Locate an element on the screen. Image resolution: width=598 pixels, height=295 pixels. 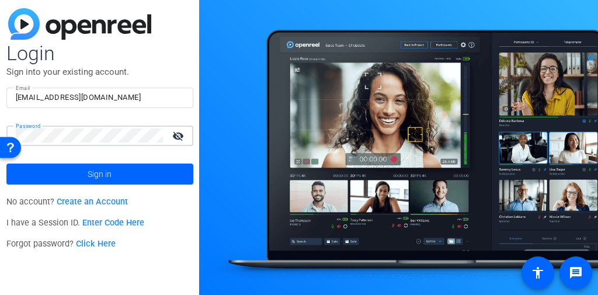
p: Sign into your existing account. is located at coordinates (100, 72).